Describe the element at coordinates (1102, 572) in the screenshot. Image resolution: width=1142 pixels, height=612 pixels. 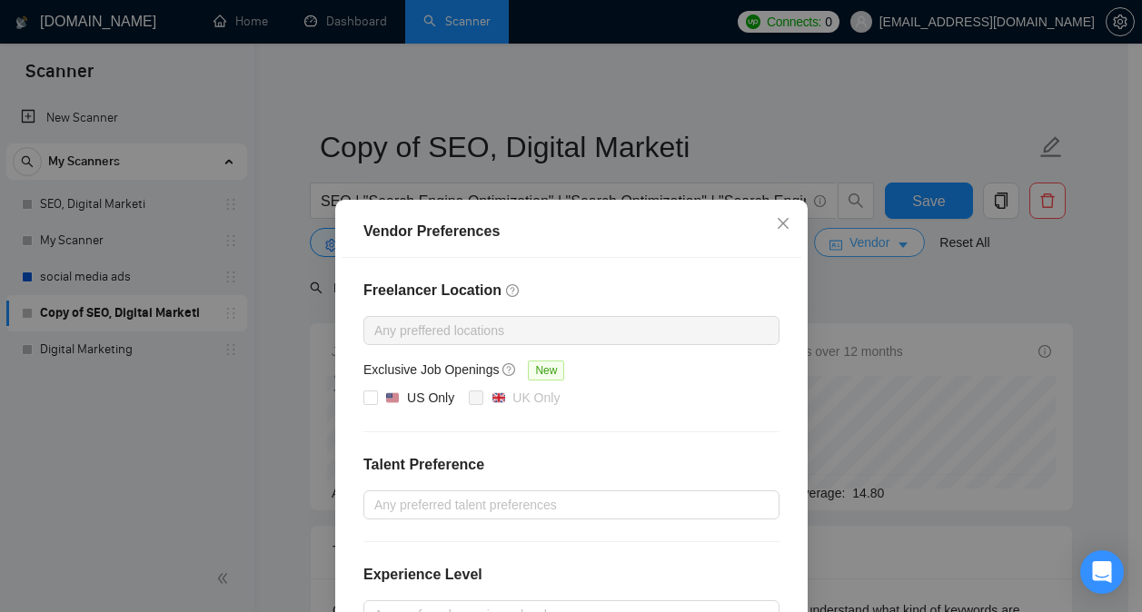
I see `div: Open Intercom Messenger` at that location.